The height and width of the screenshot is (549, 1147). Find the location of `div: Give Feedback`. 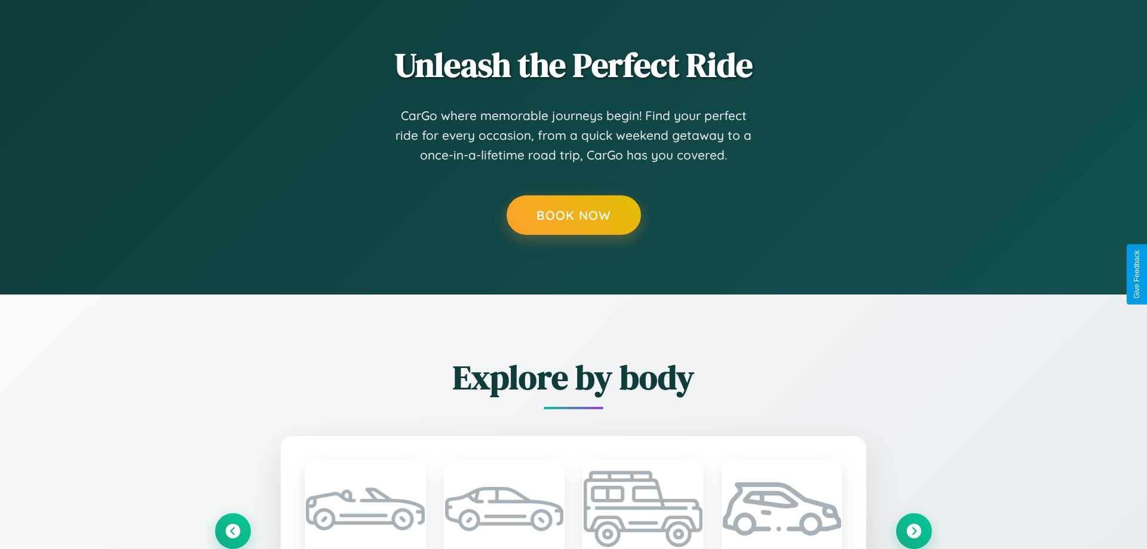

div: Give Feedback is located at coordinates (1137, 274).